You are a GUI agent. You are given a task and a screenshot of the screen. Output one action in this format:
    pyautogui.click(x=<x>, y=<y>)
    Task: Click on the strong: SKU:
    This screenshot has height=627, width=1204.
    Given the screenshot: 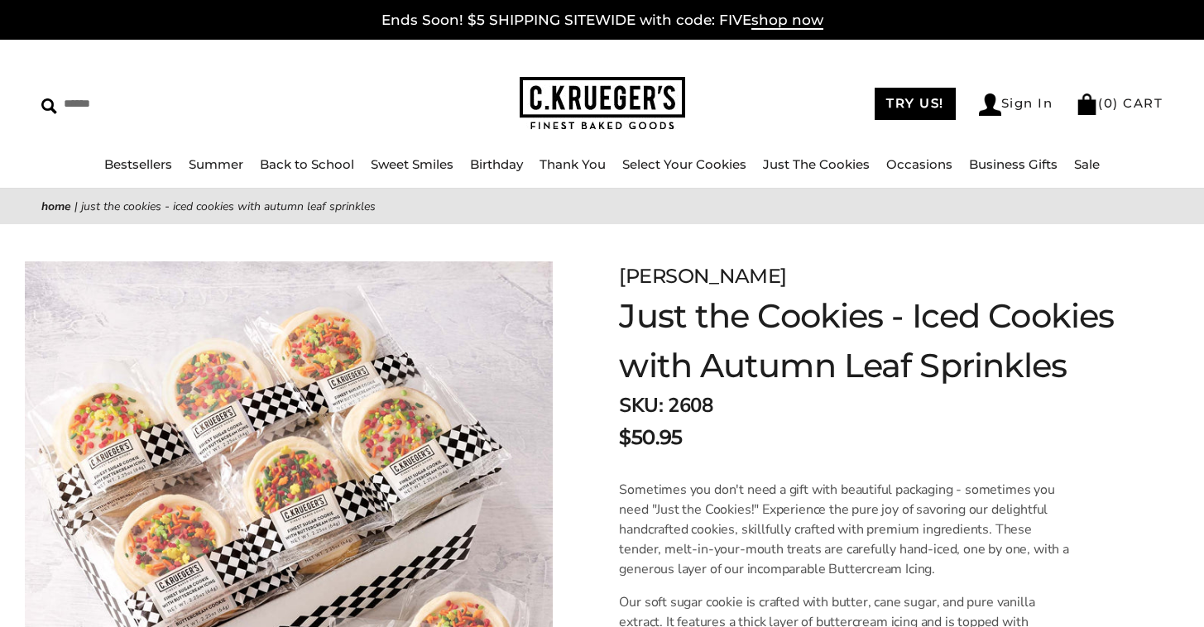 What is the action you would take?
    pyautogui.click(x=641, y=406)
    